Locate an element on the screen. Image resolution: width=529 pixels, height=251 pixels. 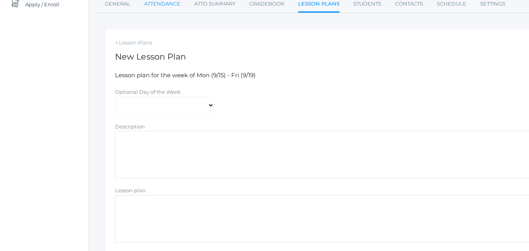
span: Lesson plan for the week of Mon (9/15) - Fri (9/19) is located at coordinates (185, 75).